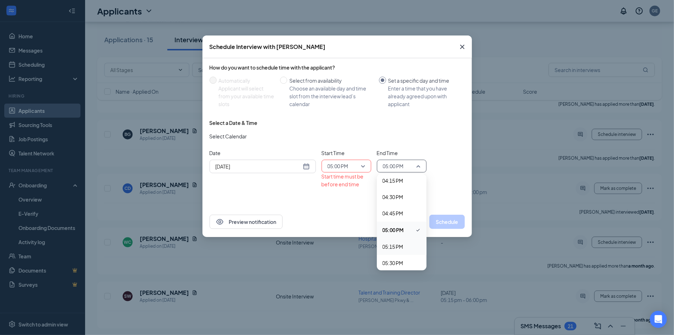 This screenshot has width=674, height=335. Describe the element at coordinates (393, 181) in the screenshot. I see `span: 04:15 PM` at that location.